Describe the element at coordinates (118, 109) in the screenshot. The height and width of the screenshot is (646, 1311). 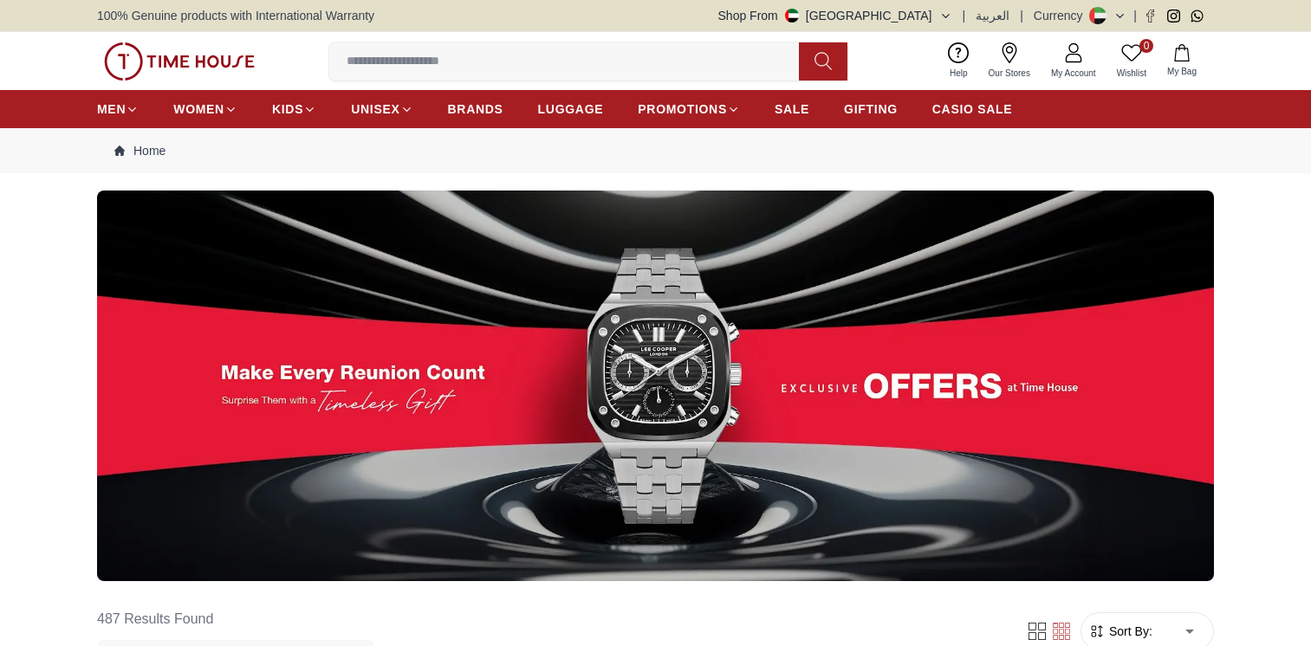
I see `a: MEN` at that location.